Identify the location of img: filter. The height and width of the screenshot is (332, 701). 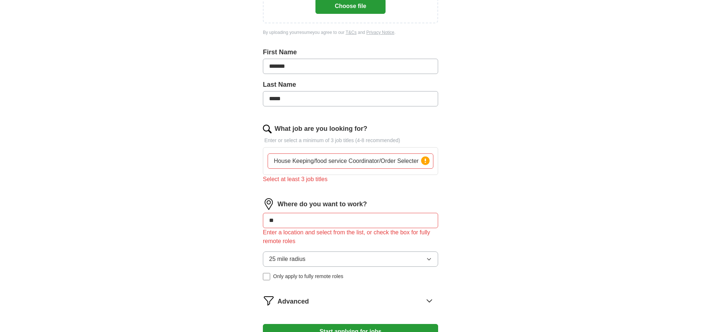
(269, 301).